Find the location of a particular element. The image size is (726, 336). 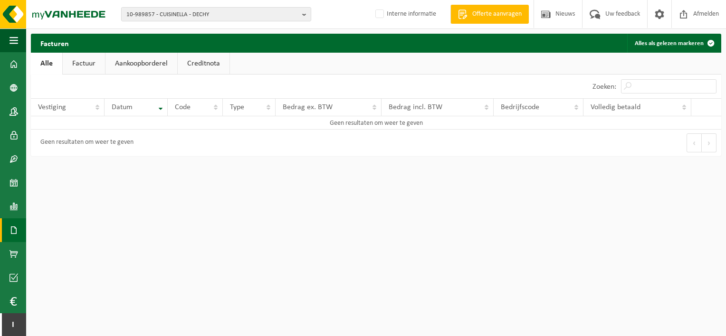

span: Code is located at coordinates (182, 107).